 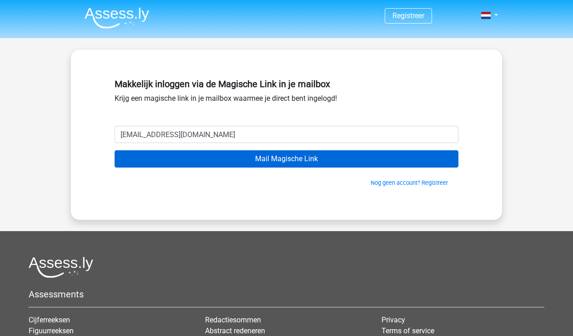 What do you see at coordinates (409, 183) in the screenshot?
I see `a: Nog geen account? Registreer` at bounding box center [409, 183].